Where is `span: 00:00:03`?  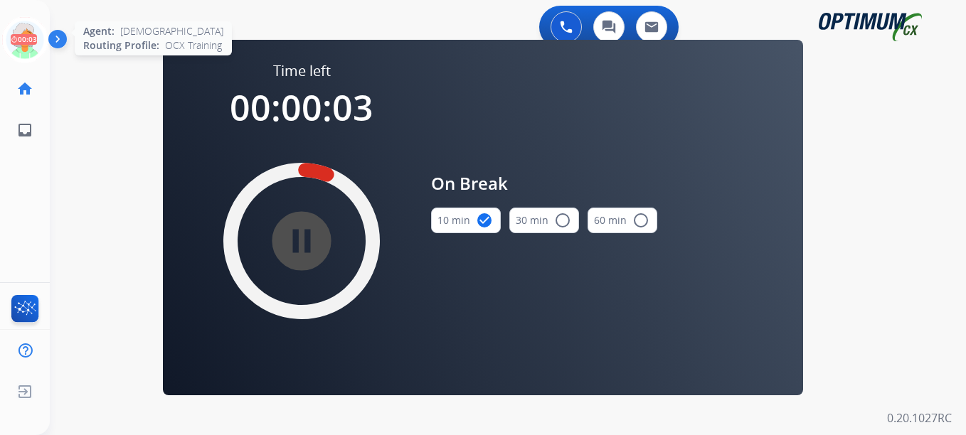
span: 00:00:03 is located at coordinates (301, 107).